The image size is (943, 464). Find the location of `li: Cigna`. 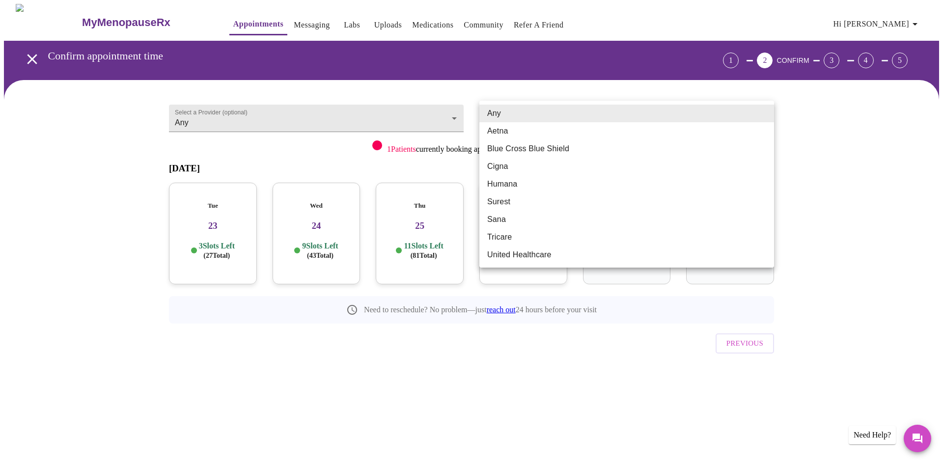

li: Cigna is located at coordinates (627, 166).